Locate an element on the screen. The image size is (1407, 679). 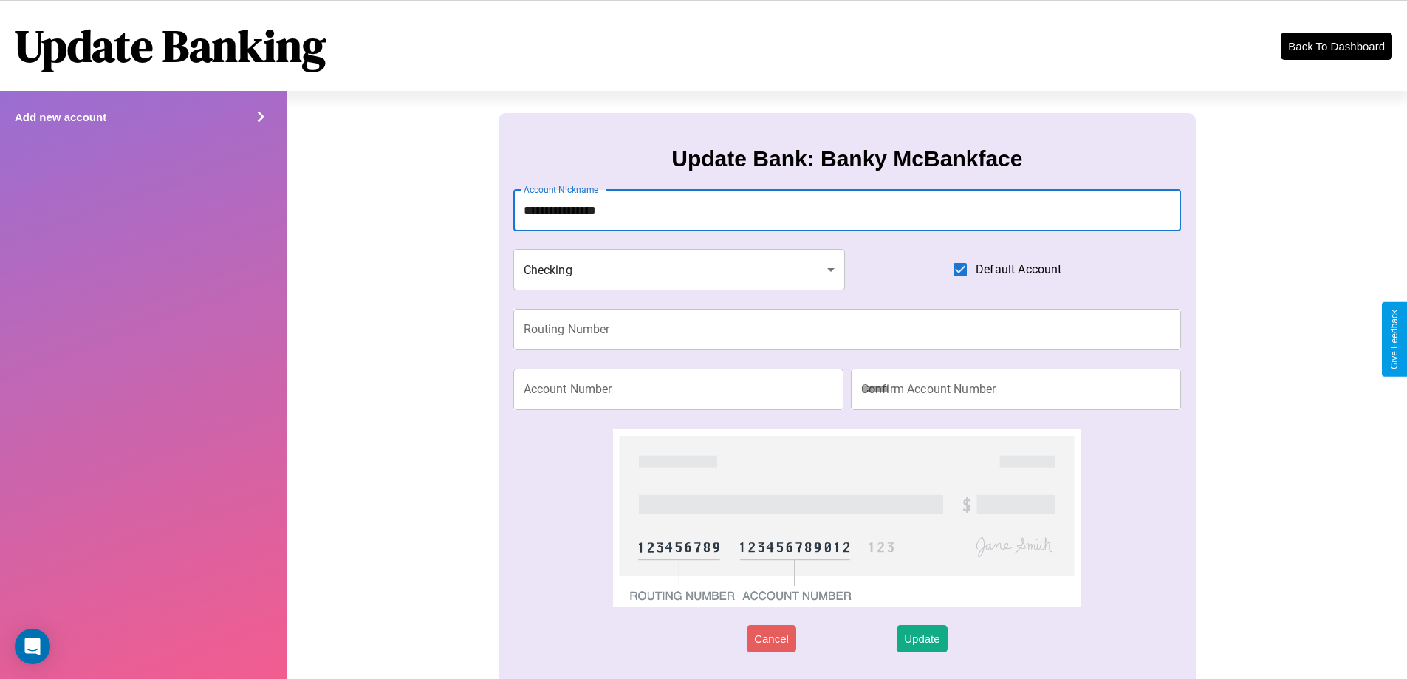
span: Default Account is located at coordinates (1019, 270).